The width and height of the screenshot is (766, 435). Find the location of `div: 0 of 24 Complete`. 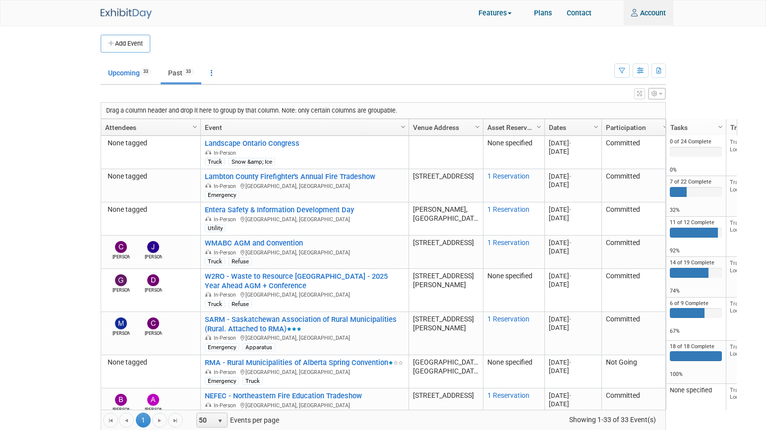

div: 0 of 24 Complete is located at coordinates (695, 142).